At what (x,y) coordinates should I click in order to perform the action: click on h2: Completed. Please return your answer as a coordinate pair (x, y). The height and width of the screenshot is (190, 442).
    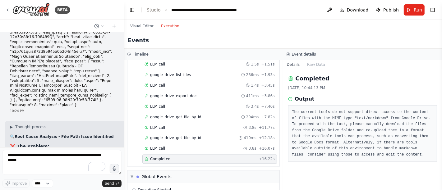
    Looking at the image, I should click on (312, 79).